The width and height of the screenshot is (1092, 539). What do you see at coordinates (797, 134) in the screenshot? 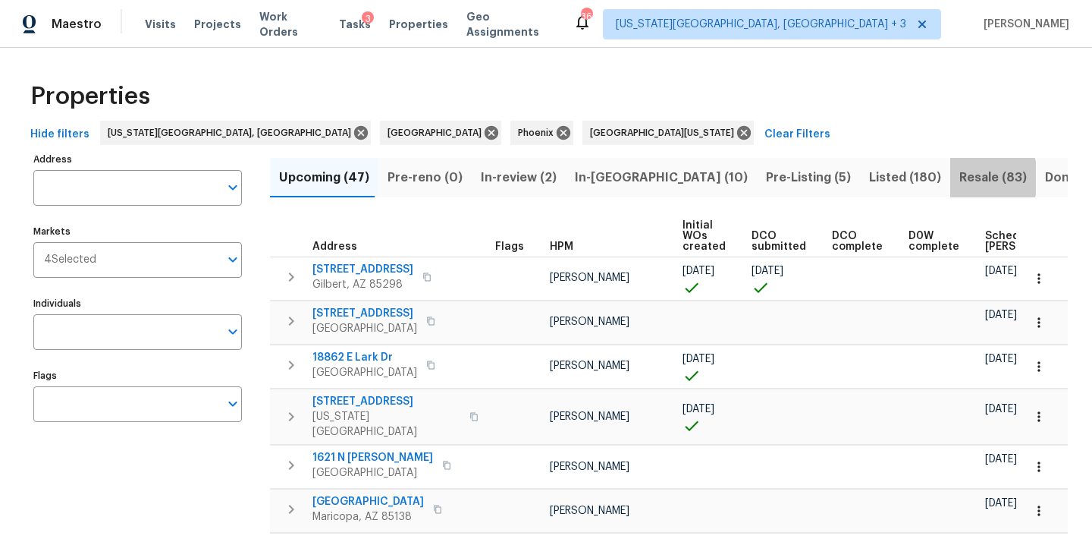
I see `span: Clear Filters` at bounding box center [797, 134].